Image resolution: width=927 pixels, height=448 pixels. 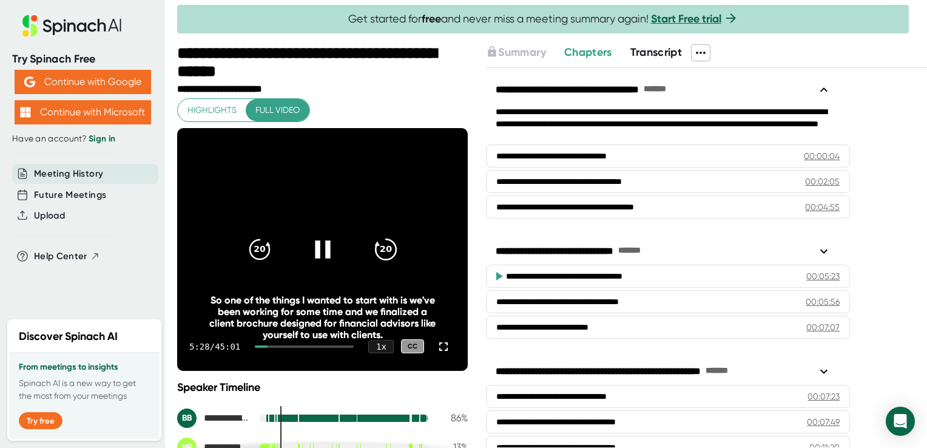 I want to click on div: 5:28 / 45:01, so click(x=215, y=346).